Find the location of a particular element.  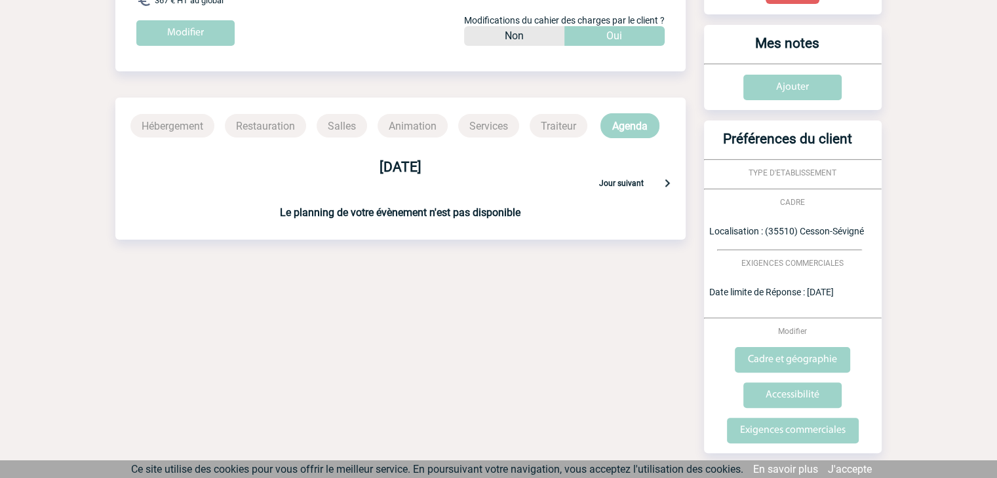

p: Jour suivant is located at coordinates (621, 185).